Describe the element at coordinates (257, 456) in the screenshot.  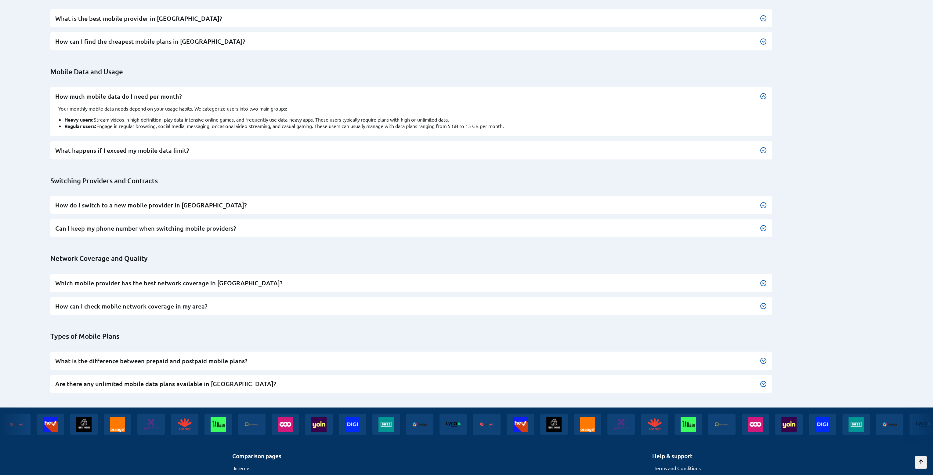
I see `h2: Comparison pages` at that location.